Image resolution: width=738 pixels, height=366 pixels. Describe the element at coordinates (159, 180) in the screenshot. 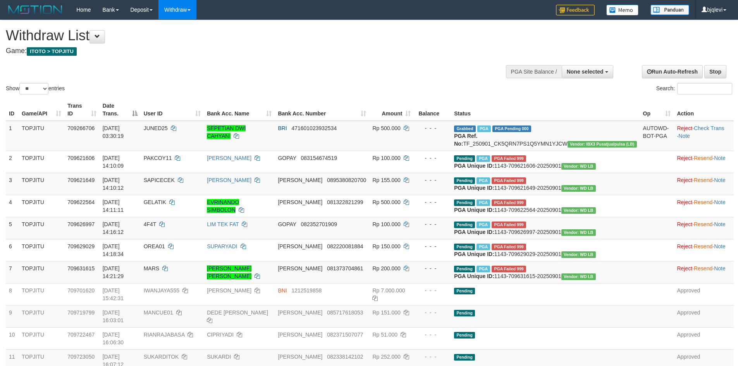

I see `span: SAPICECEK` at that location.